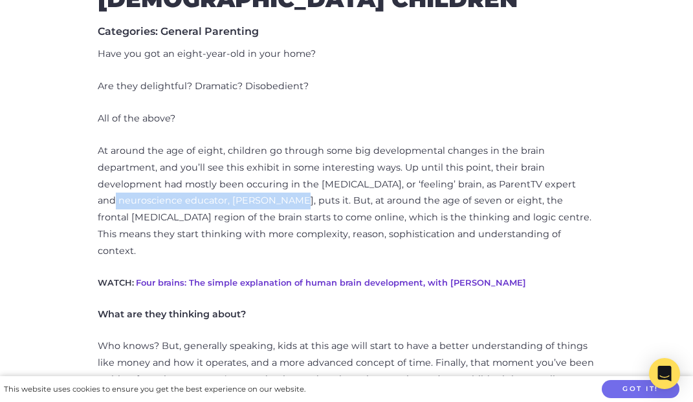  What do you see at coordinates (347, 87) in the screenshot?
I see `p: Are they delightful? Dramatic? Disobedient?` at bounding box center [347, 87].